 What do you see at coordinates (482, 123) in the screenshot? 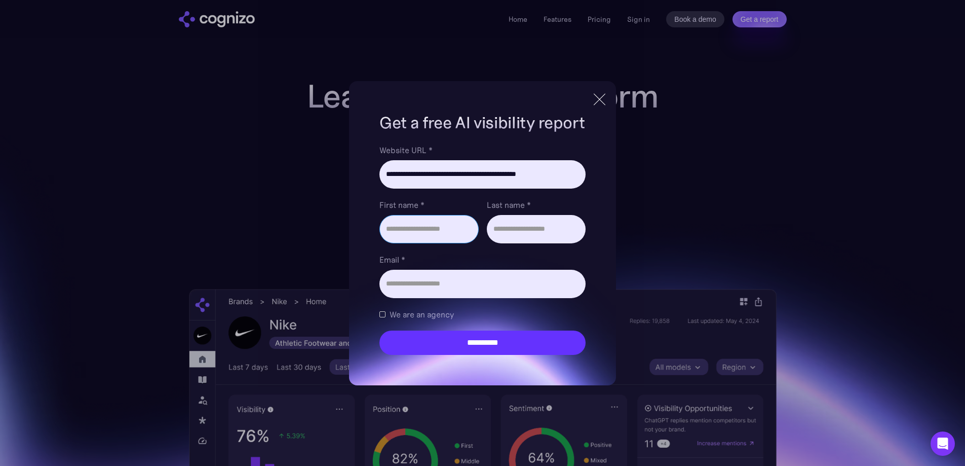
I see `h1: Get a free AI visibility report` at bounding box center [482, 123].